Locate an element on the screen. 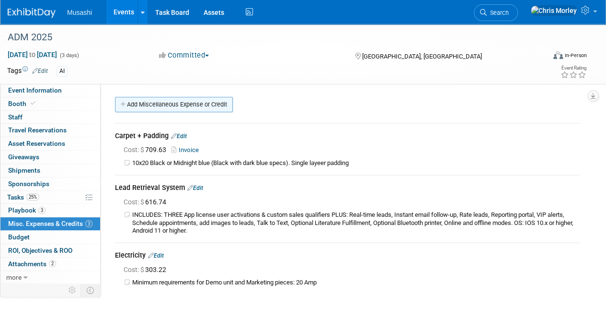  a: Misc. Expenses & Credits3 is located at coordinates (50, 223).